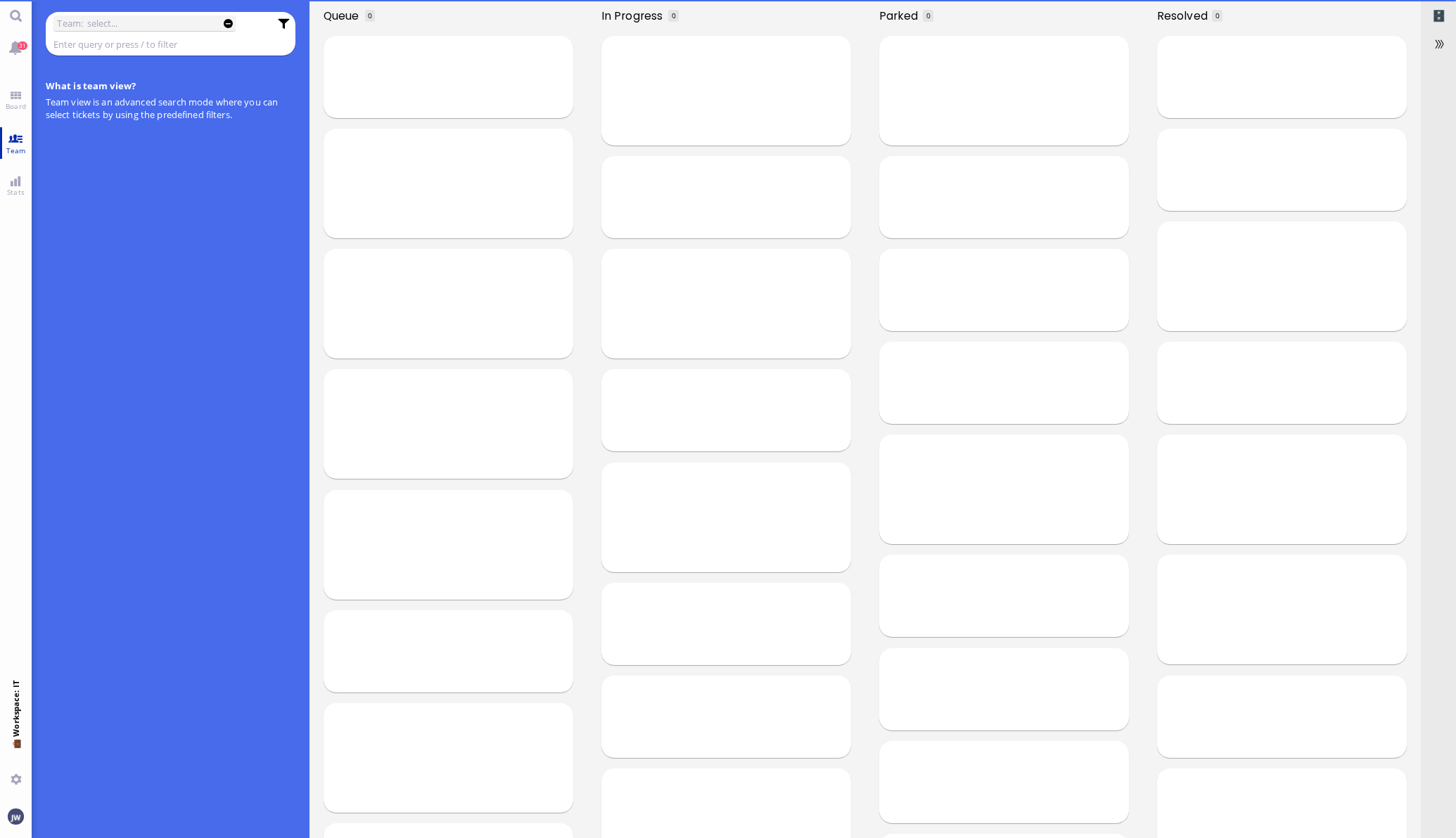 The height and width of the screenshot is (838, 1456). I want to click on span: Queue, so click(343, 15).